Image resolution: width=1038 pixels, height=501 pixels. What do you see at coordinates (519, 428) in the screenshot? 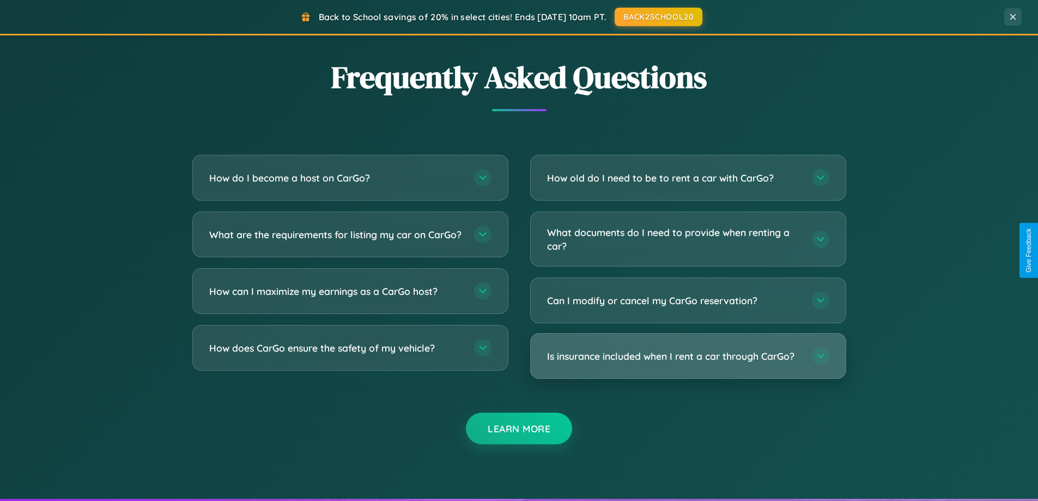
I see `button: Learn More` at bounding box center [519, 428].